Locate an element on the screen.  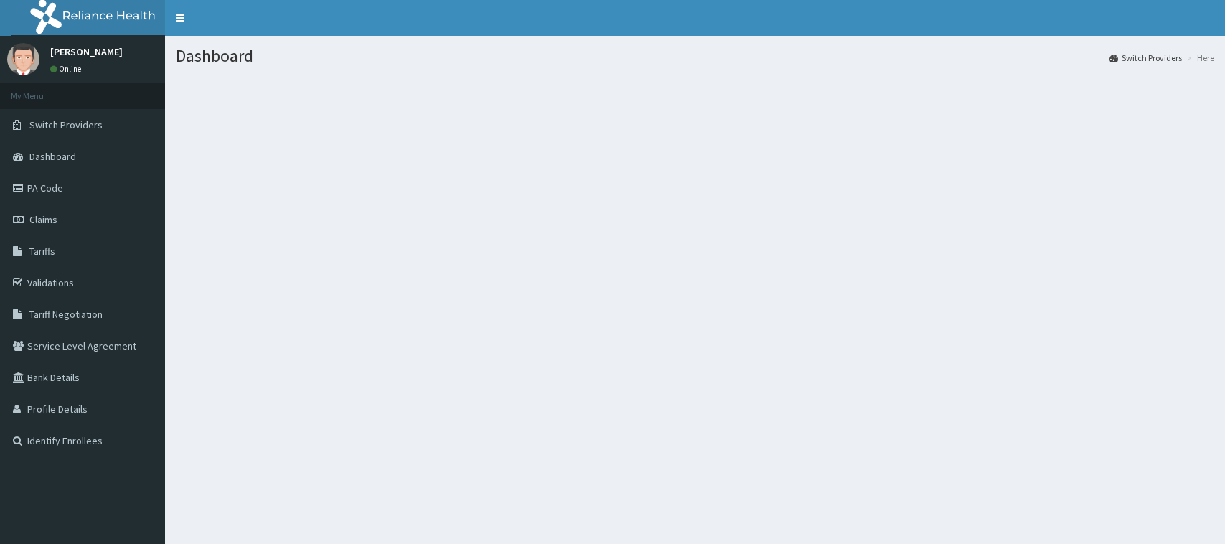
span: Switch Providers is located at coordinates (66, 125).